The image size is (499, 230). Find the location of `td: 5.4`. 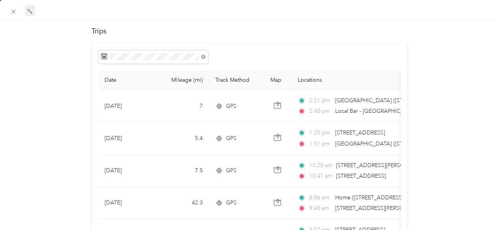

td: 5.4 is located at coordinates (183, 138).